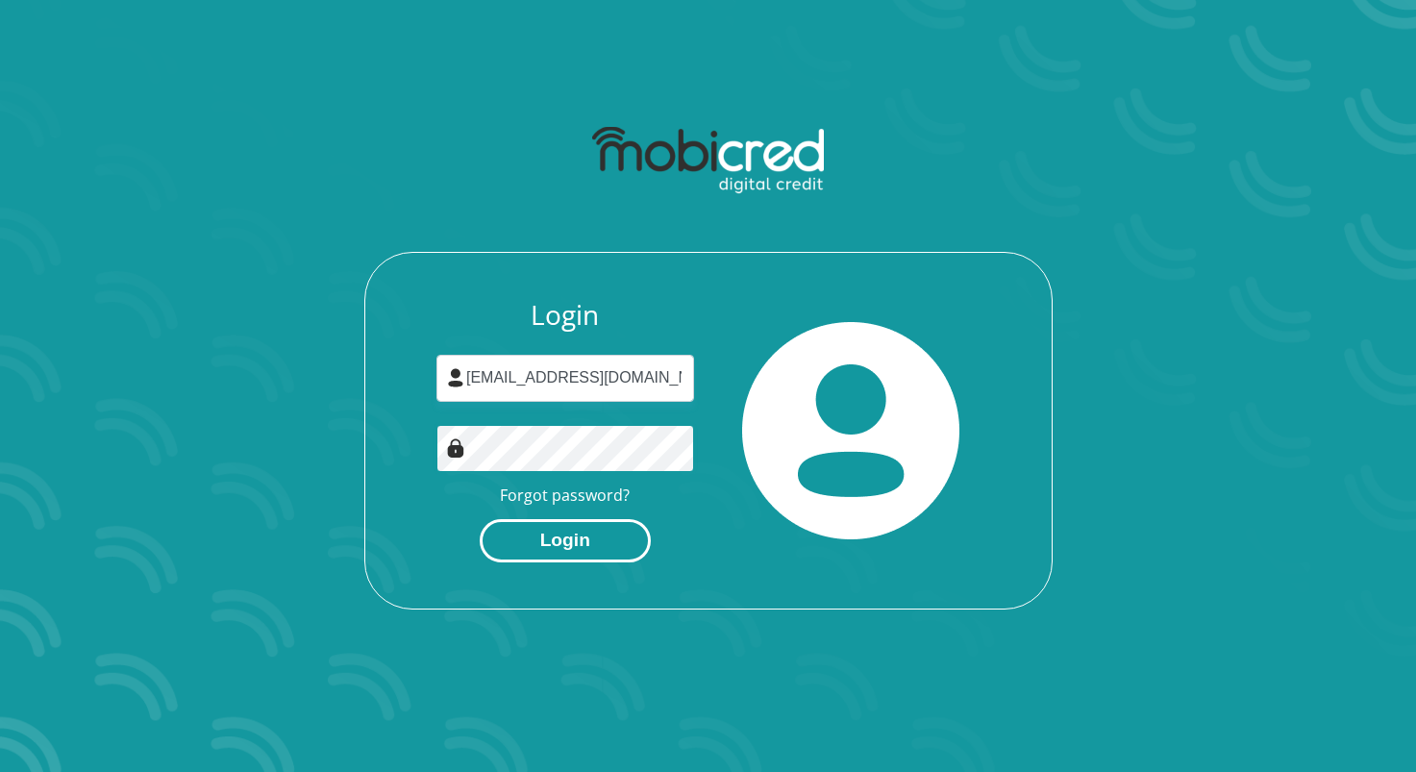 This screenshot has height=772, width=1416. What do you see at coordinates (565, 540) in the screenshot?
I see `button: Login` at bounding box center [565, 540].